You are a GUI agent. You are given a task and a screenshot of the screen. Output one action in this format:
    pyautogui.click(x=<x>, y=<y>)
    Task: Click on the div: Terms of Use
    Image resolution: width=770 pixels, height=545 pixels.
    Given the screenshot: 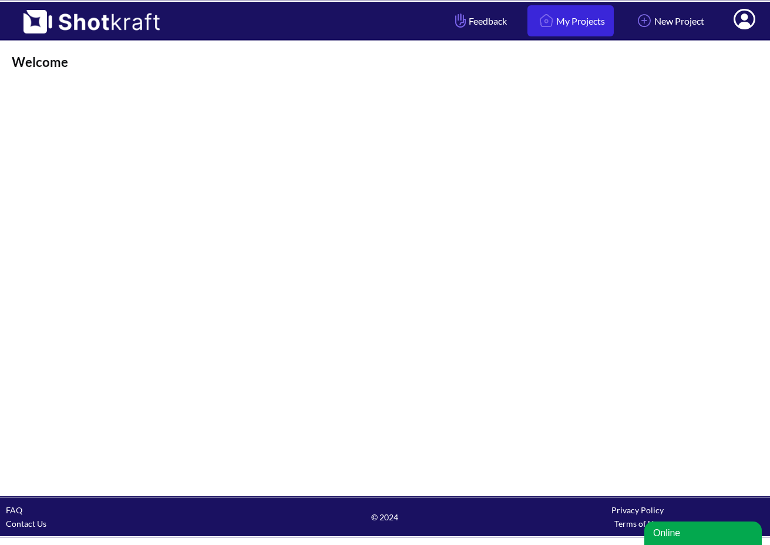 What is the action you would take?
    pyautogui.click(x=638, y=523)
    